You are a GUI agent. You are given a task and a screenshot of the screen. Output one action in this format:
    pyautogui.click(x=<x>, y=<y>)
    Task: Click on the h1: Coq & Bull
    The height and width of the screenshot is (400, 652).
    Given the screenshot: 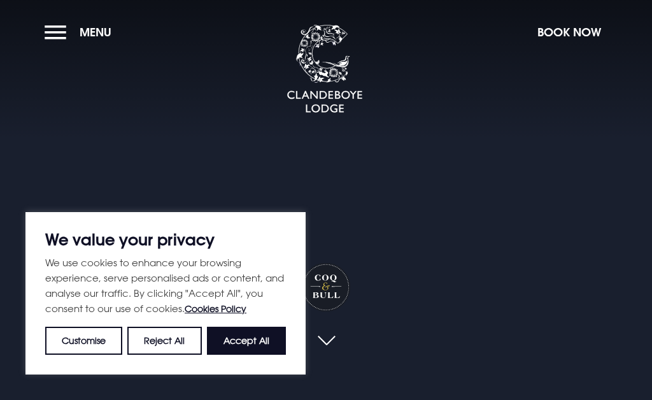 What is the action you would take?
    pyautogui.click(x=326, y=287)
    